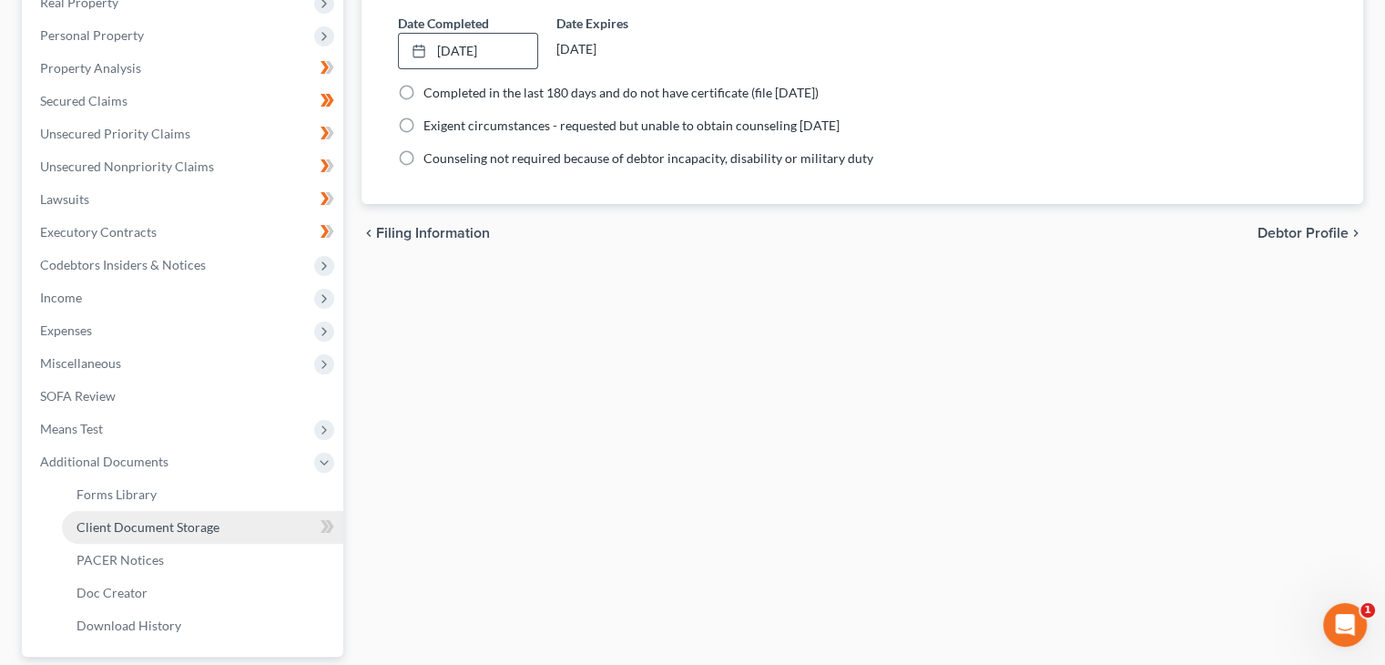  Describe the element at coordinates (1311, 233) in the screenshot. I see `button: Debtor Profile chevron_right` at that location.